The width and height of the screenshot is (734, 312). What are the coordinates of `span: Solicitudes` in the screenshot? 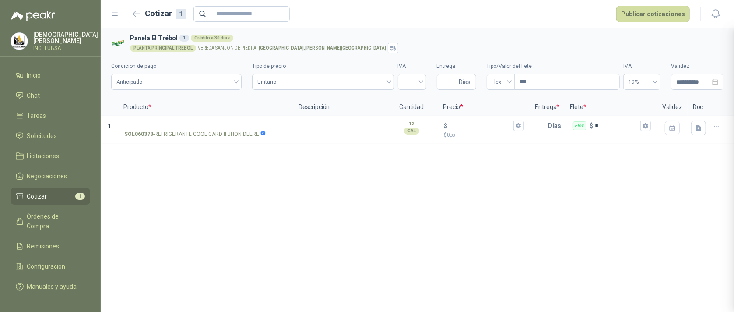 It's located at (42, 136).